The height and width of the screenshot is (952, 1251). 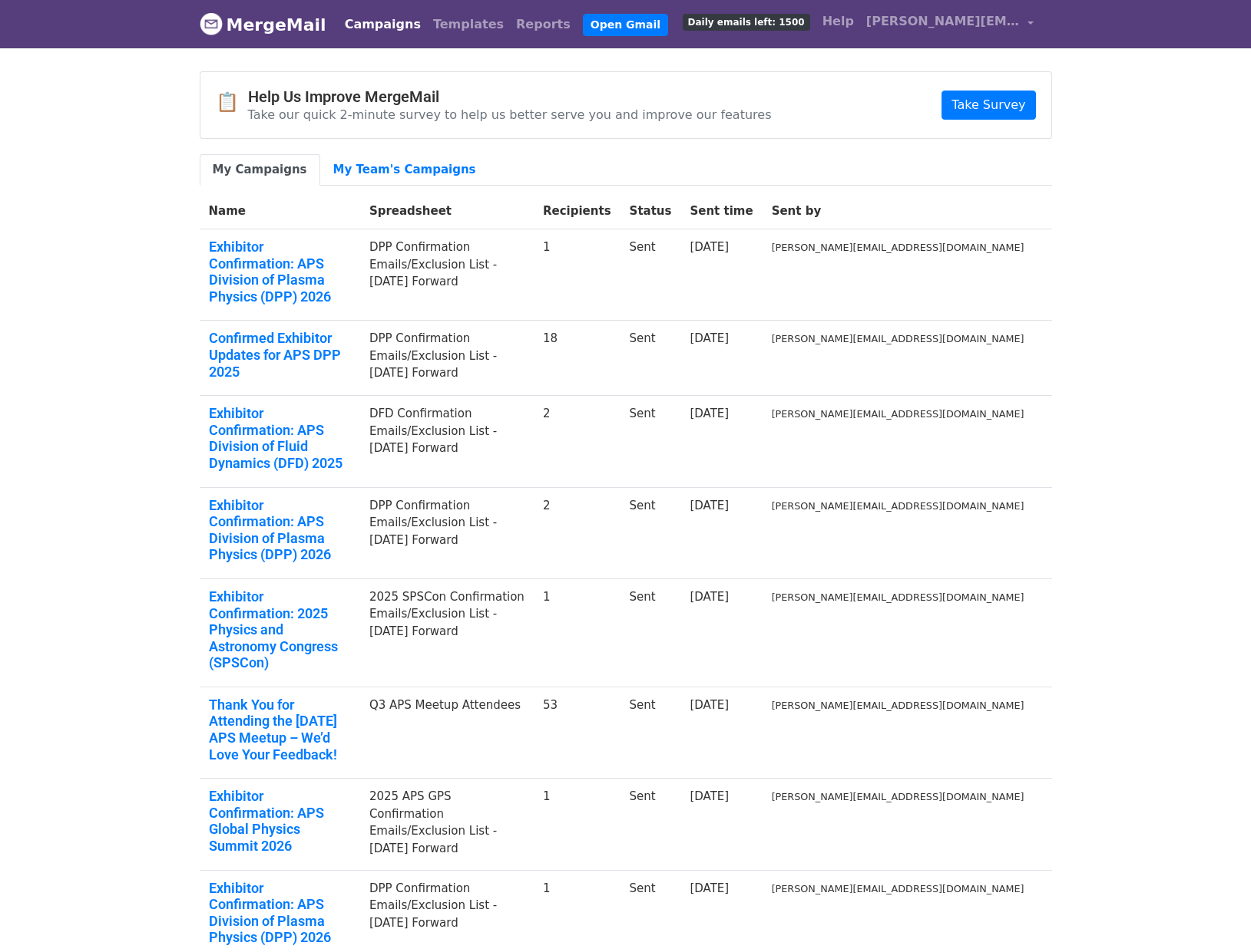 What do you see at coordinates (280, 821) in the screenshot?
I see `a: Exhibitor Confirmation: APS Global Physics Summit 2026` at bounding box center [280, 821].